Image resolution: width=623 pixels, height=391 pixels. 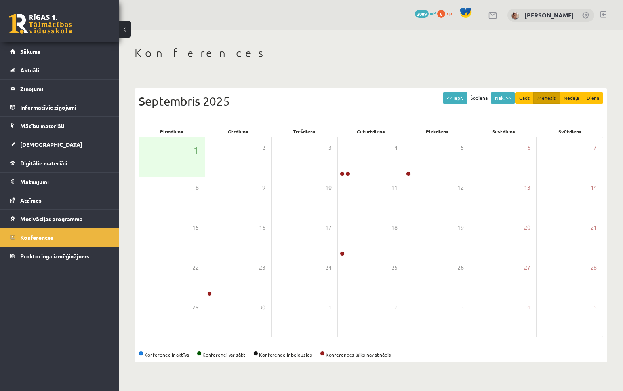 I want to click on div: Otrdiena, so click(x=238, y=132).